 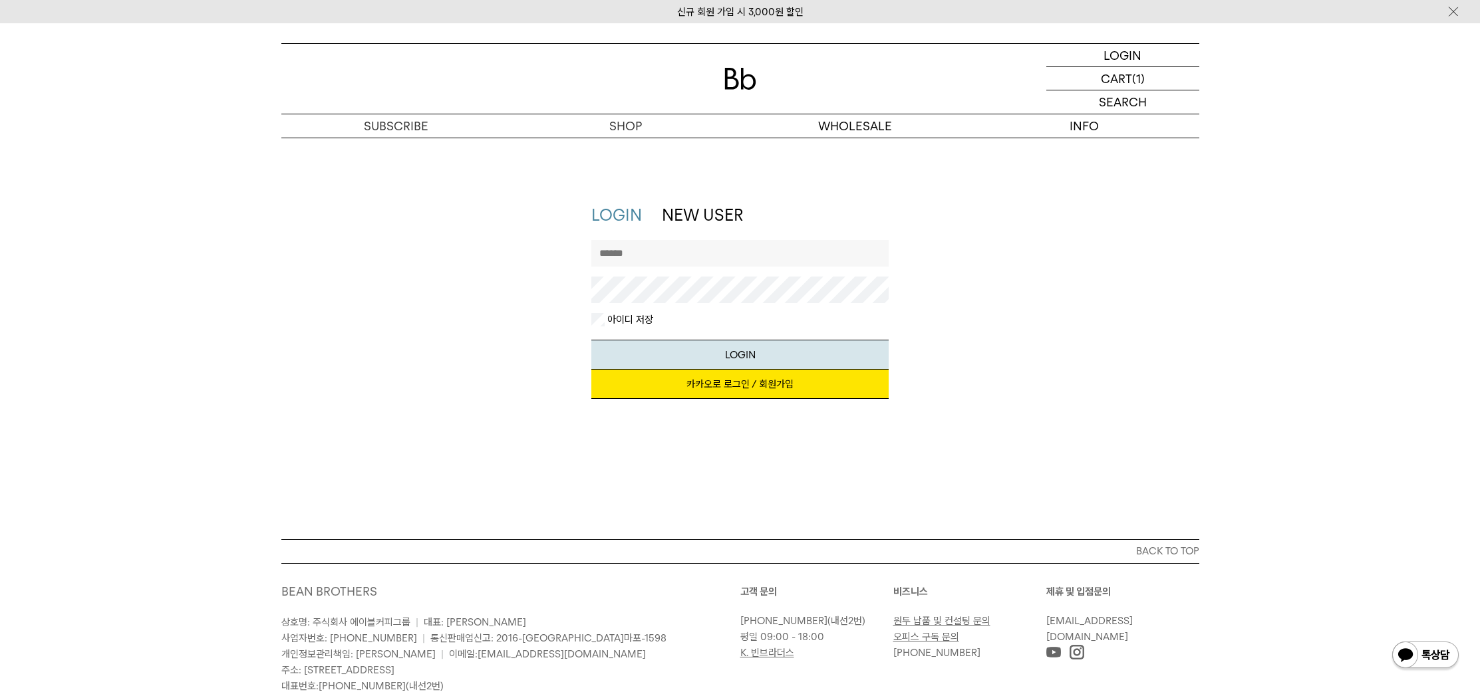 What do you see at coordinates (1123, 102) in the screenshot?
I see `p: SEARCH` at bounding box center [1123, 102].